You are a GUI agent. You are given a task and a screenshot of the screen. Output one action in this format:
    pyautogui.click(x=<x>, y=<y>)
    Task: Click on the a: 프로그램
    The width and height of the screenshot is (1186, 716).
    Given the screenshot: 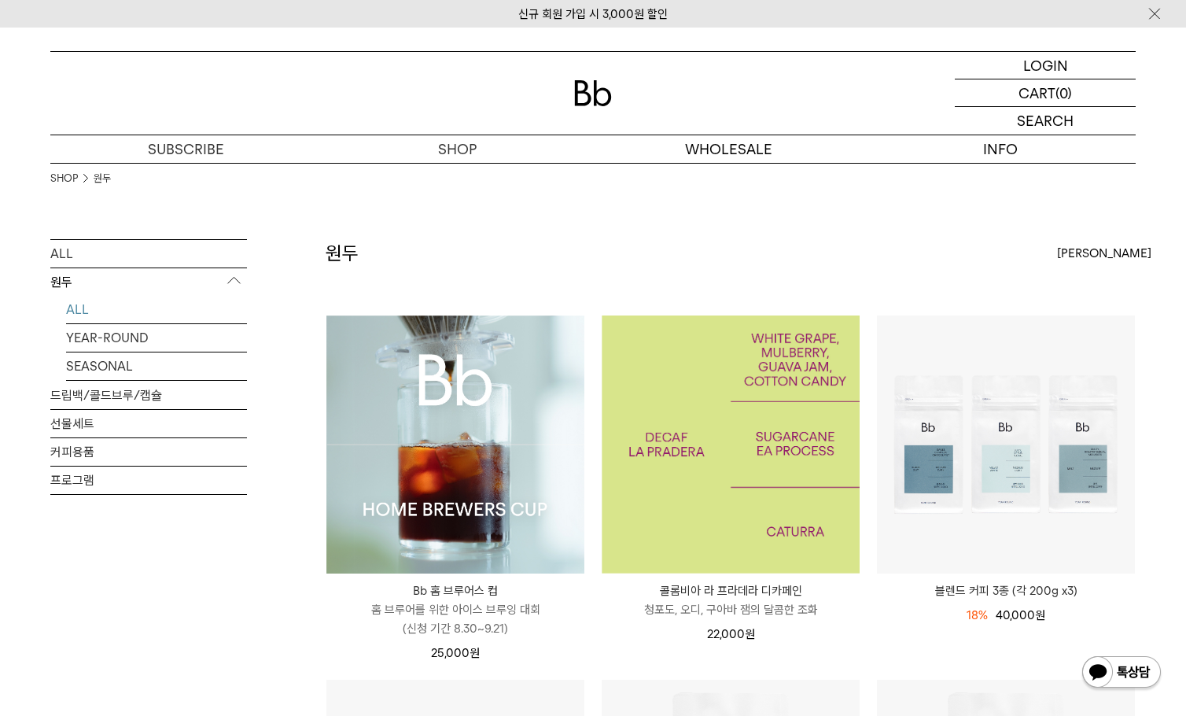 What is the action you would take?
    pyautogui.click(x=149, y=480)
    